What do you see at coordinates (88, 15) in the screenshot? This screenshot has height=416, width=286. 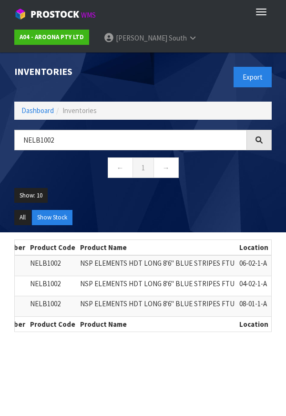 I see `small: WMS` at bounding box center [88, 15].